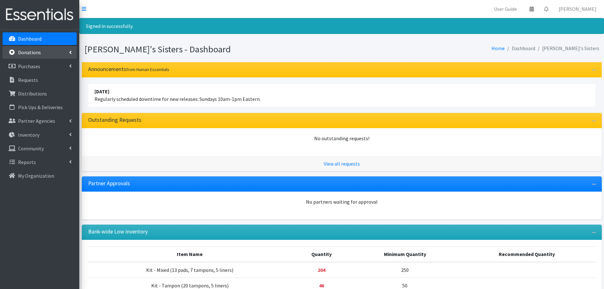 The image size is (604, 289). Describe the element at coordinates (28, 80) in the screenshot. I see `p: Requests` at that location.